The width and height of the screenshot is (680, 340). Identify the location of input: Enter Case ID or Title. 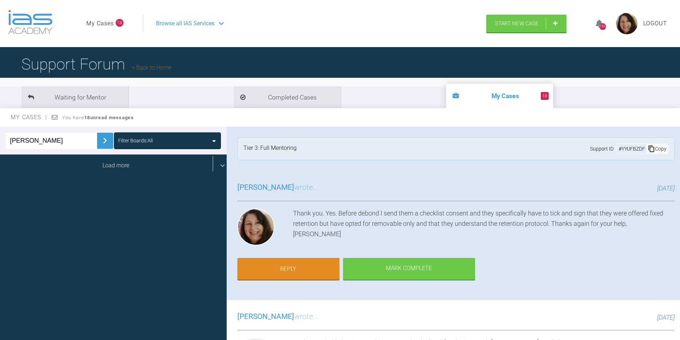
(51, 141).